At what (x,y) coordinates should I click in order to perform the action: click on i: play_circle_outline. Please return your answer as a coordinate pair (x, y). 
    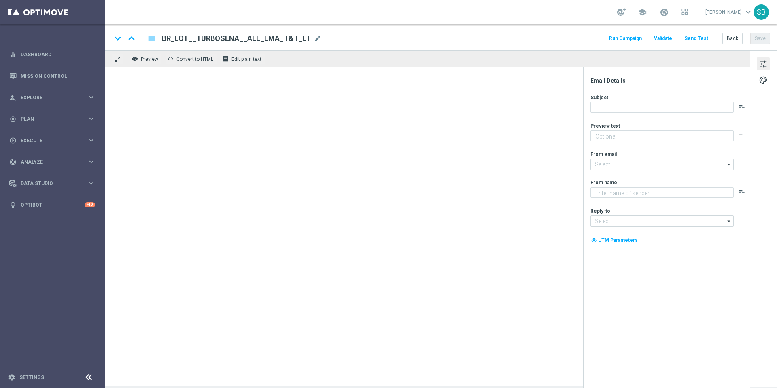
    Looking at the image, I should click on (13, 140).